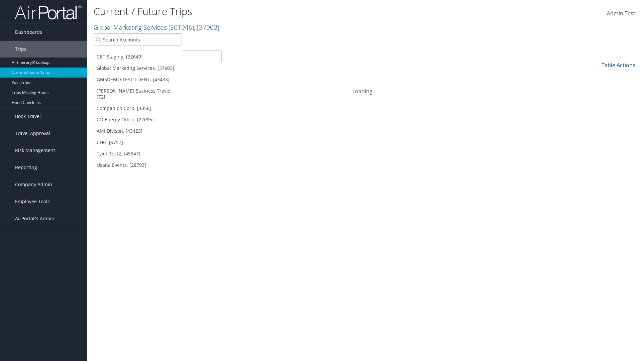  I want to click on span: Dashboards, so click(28, 32).